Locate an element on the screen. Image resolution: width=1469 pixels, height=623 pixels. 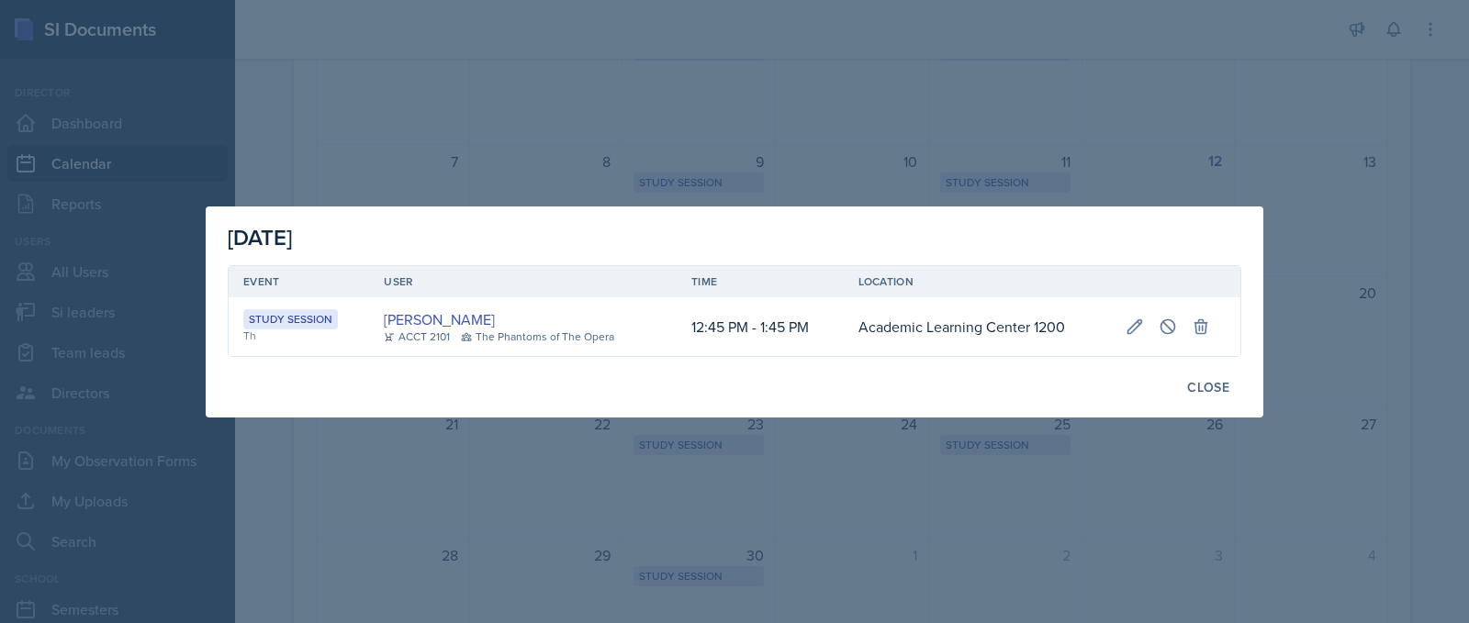
div: Th is located at coordinates (298, 336).